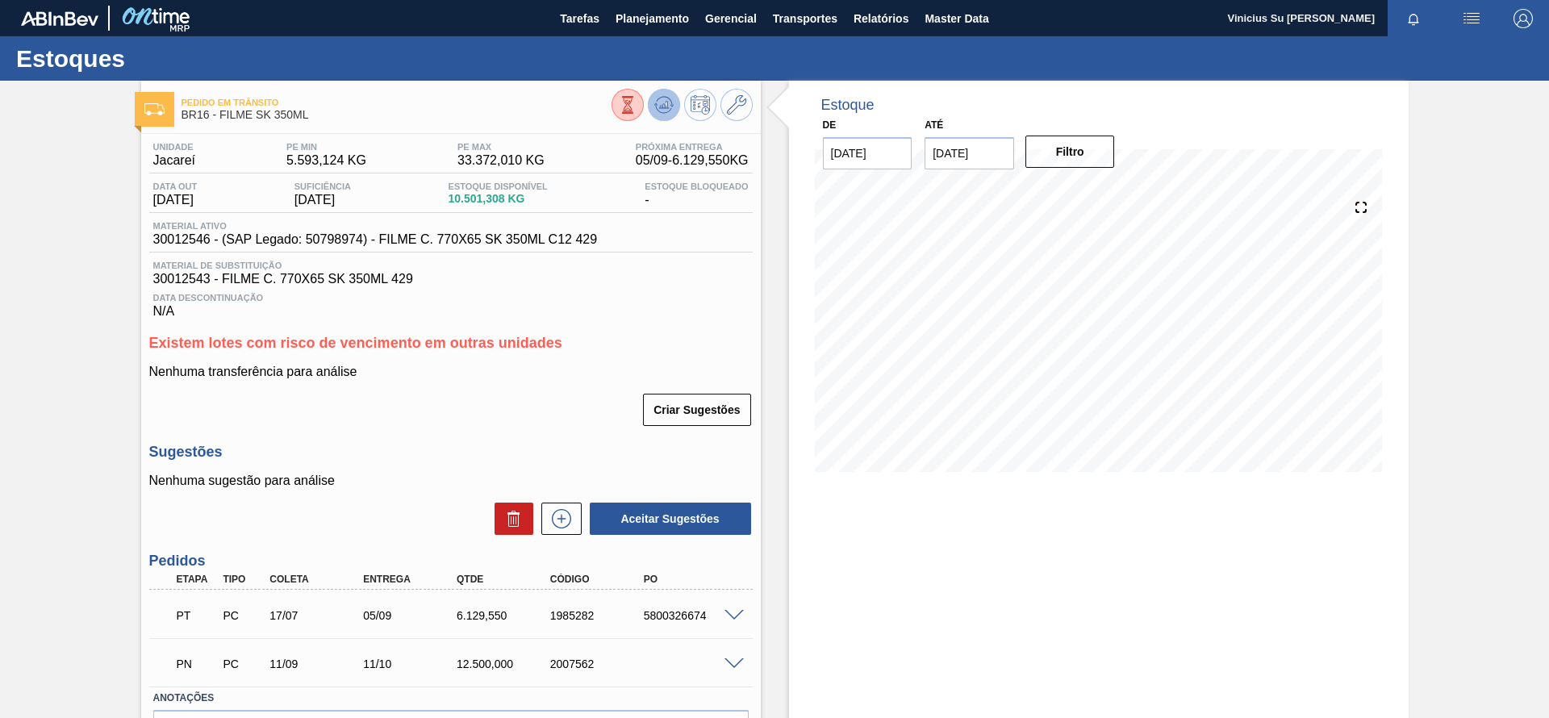 Image resolution: width=1549 pixels, height=718 pixels. I want to click on span: Suficiência, so click(323, 186).